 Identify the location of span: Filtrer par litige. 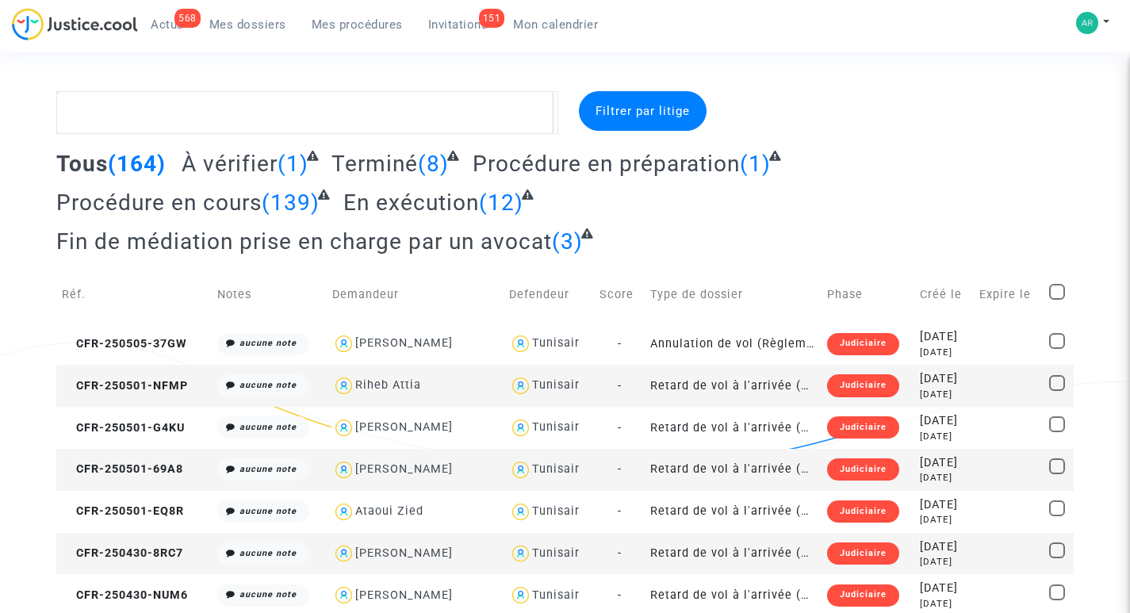
(642, 111).